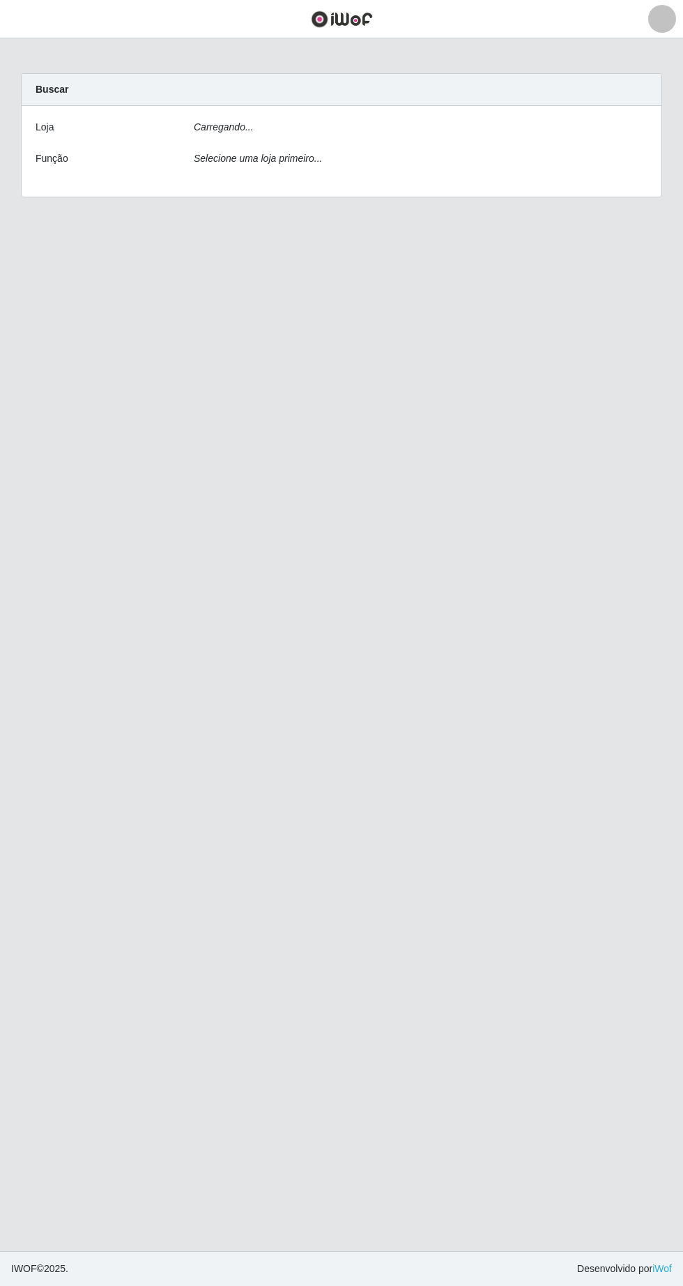  I want to click on span: Desenvolvido por, so click(625, 1268).